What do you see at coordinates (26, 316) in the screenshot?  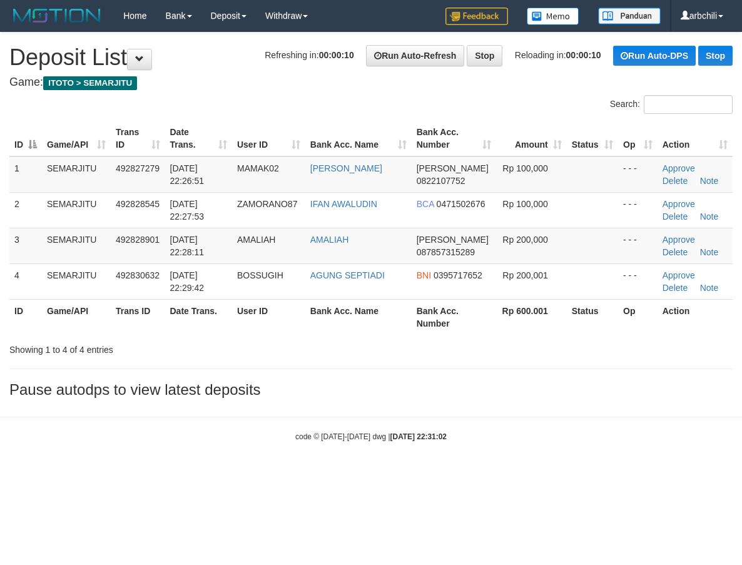 I see `th: ID` at bounding box center [26, 316].